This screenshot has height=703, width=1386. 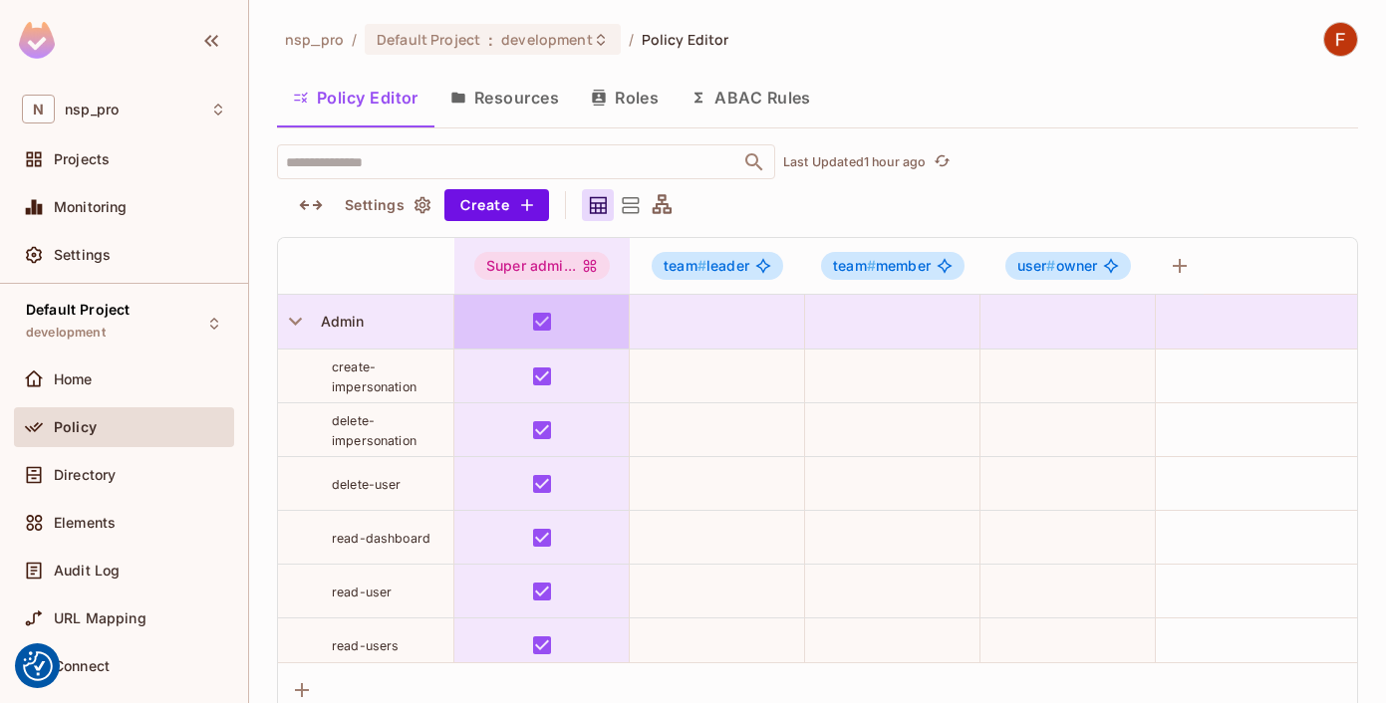 What do you see at coordinates (496, 205) in the screenshot?
I see `button: Create` at bounding box center [496, 205].